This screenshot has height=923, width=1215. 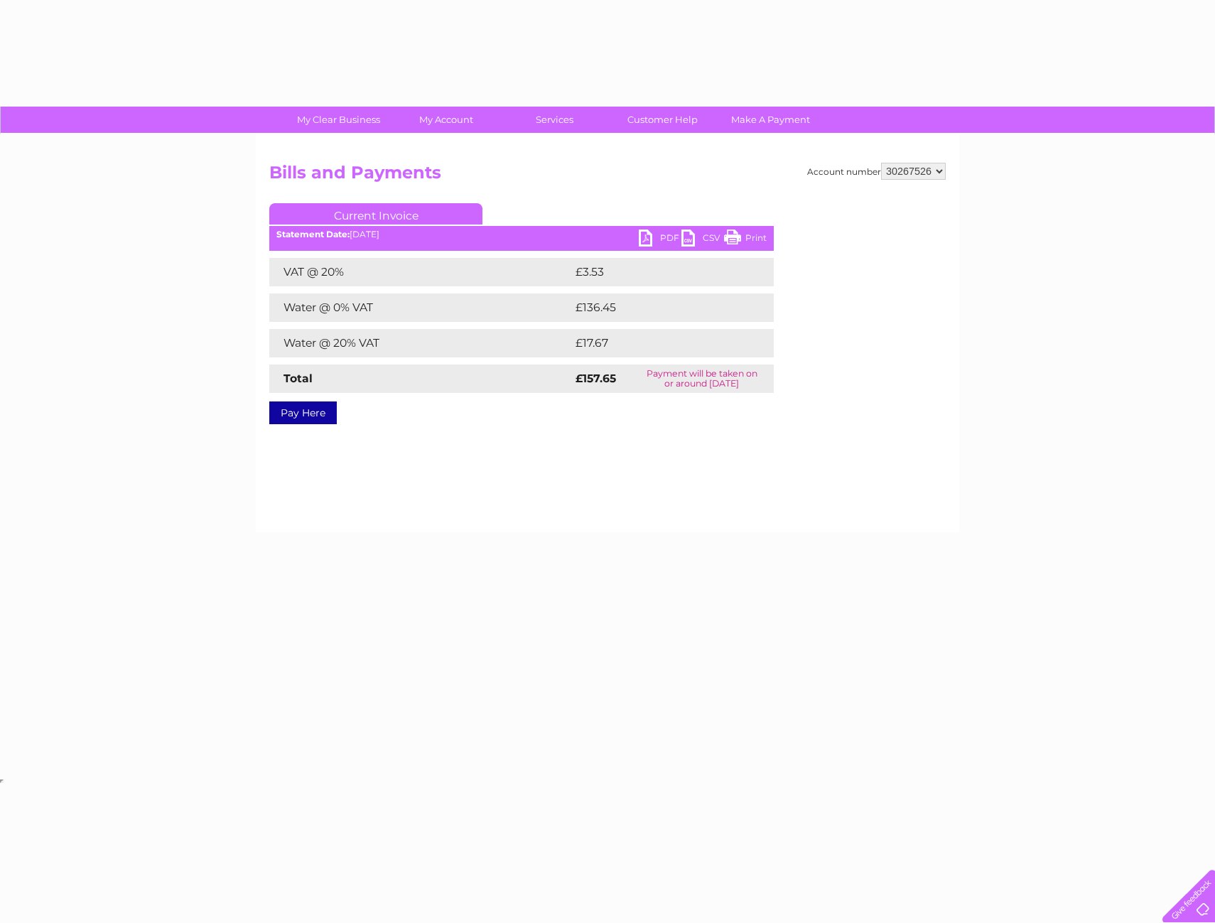 What do you see at coordinates (657, 343) in the screenshot?
I see `td: £17.67` at bounding box center [657, 343].